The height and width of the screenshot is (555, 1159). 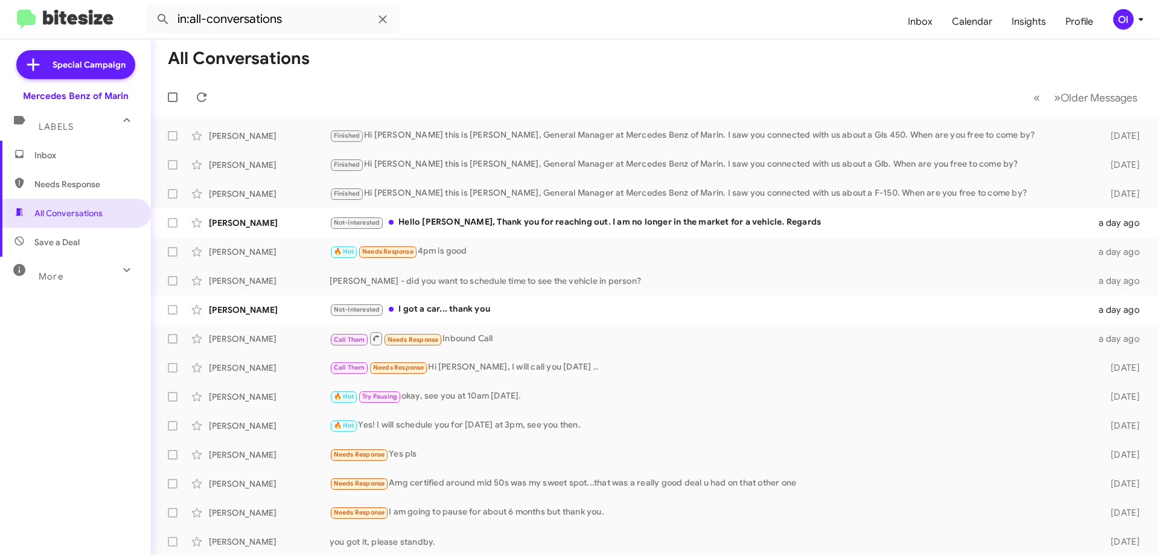 I want to click on span: Labels, so click(x=56, y=127).